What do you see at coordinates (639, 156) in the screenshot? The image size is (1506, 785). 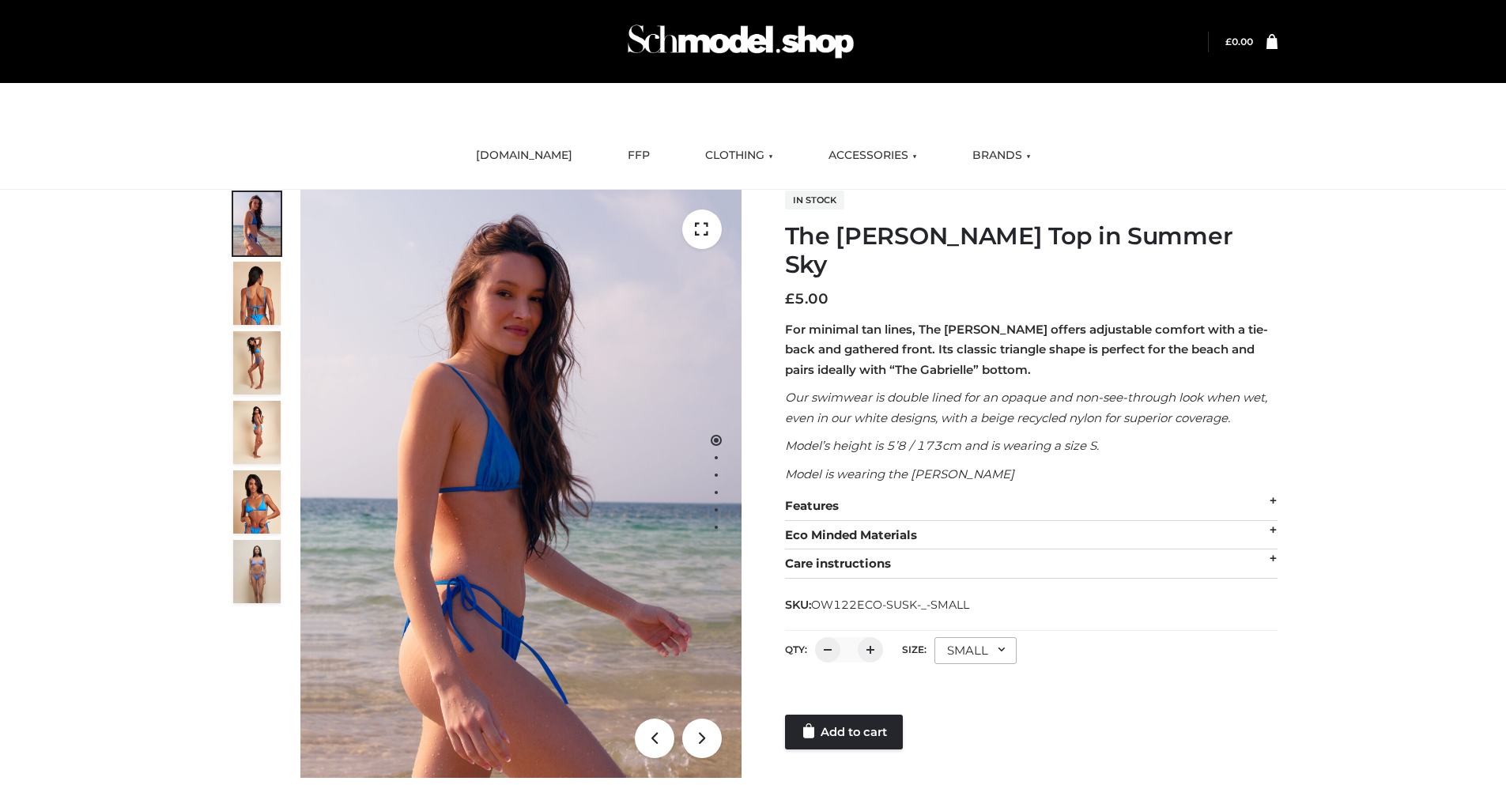 I see `a: FFP` at bounding box center [639, 156].